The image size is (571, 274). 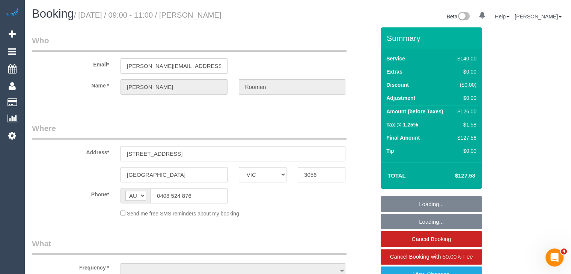 I want to click on img: New interface, so click(x=463, y=17).